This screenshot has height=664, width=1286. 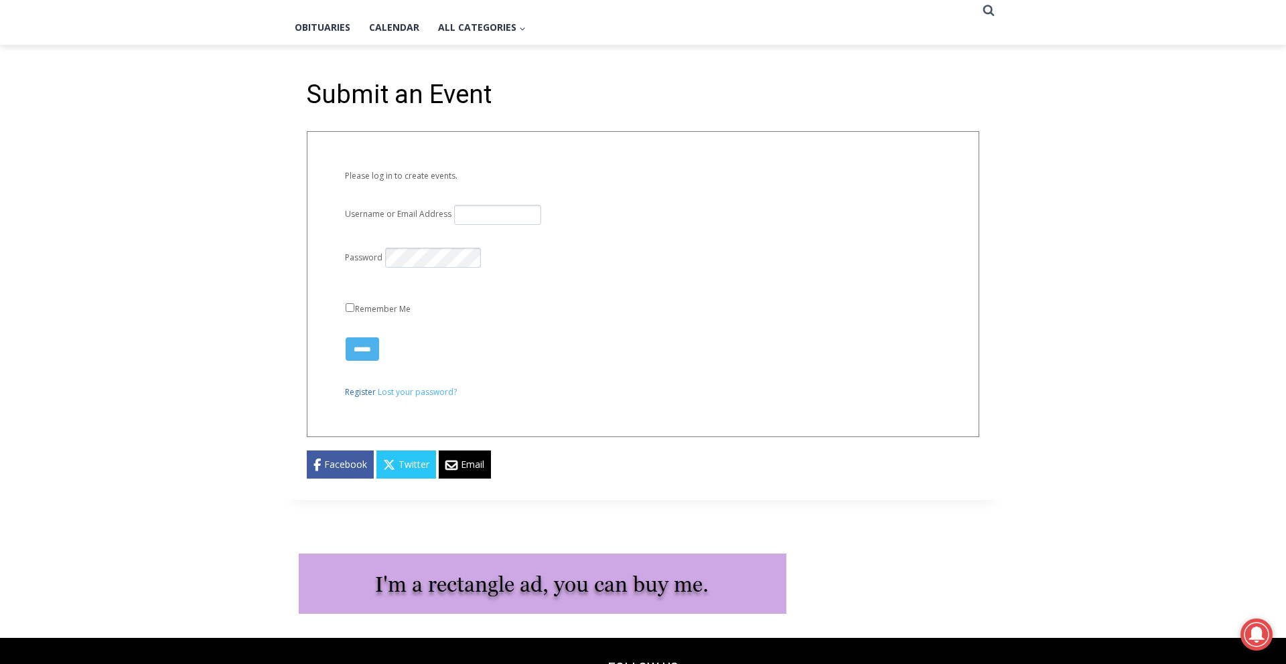 I want to click on label: Password, so click(x=364, y=257).